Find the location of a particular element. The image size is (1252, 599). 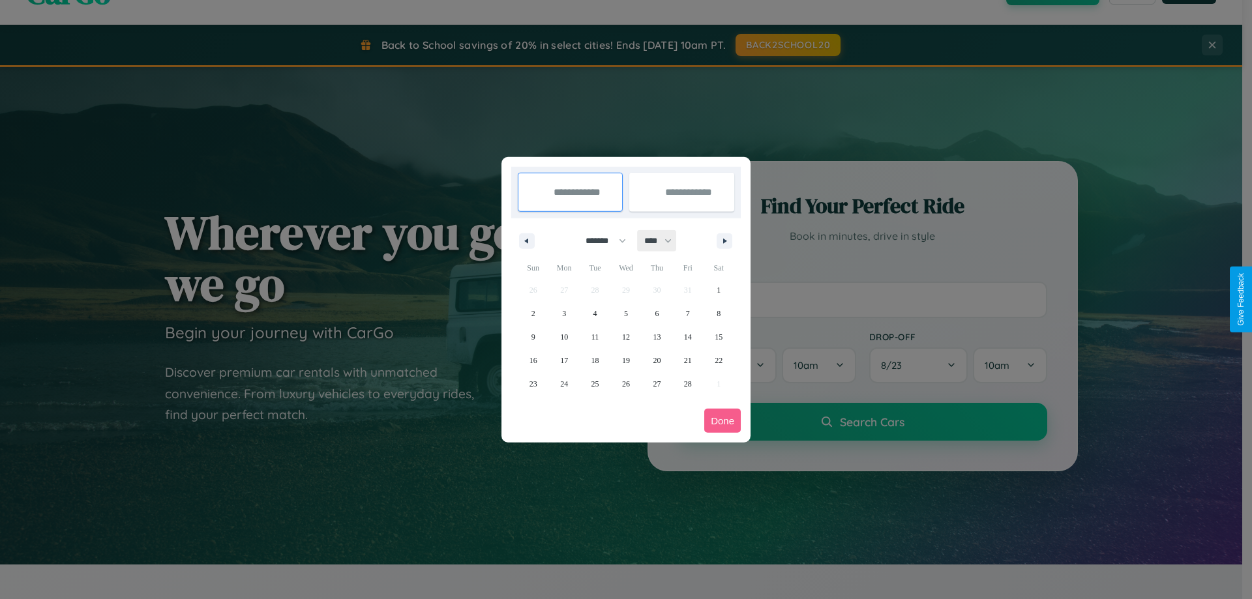

span: 14 is located at coordinates (688, 337).